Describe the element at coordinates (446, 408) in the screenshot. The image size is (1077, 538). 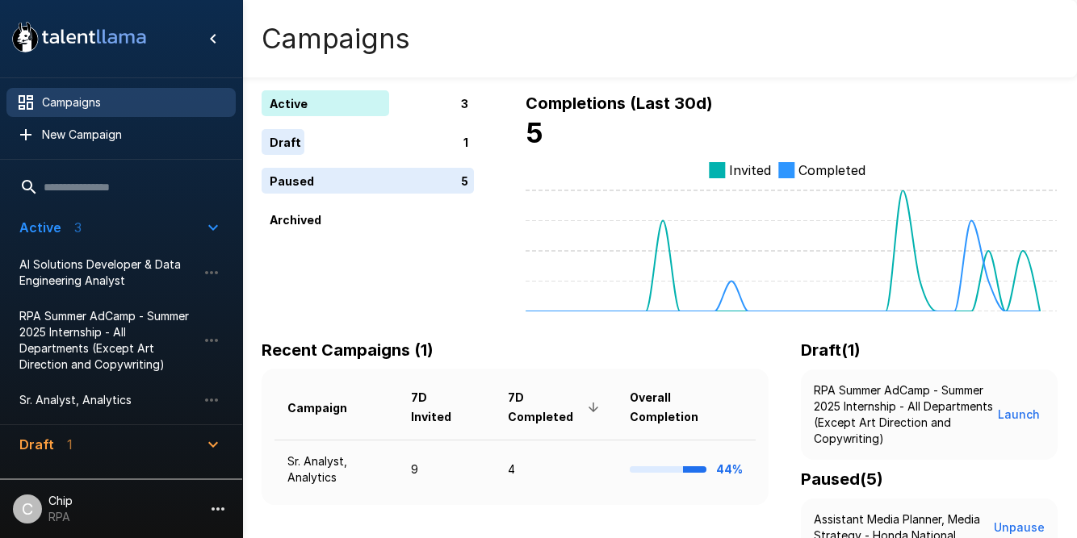
I see `span: 7D Invited` at that location.